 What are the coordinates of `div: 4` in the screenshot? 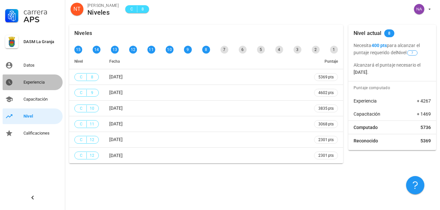 It's located at (279, 50).